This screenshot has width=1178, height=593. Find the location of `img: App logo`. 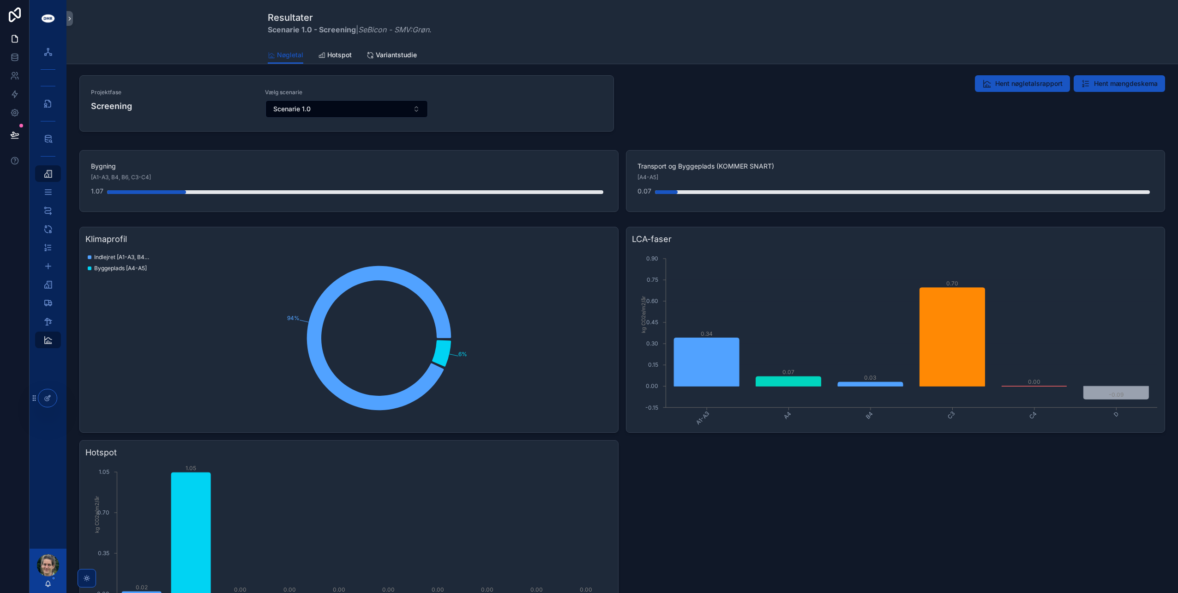

img: App logo is located at coordinates (48, 18).